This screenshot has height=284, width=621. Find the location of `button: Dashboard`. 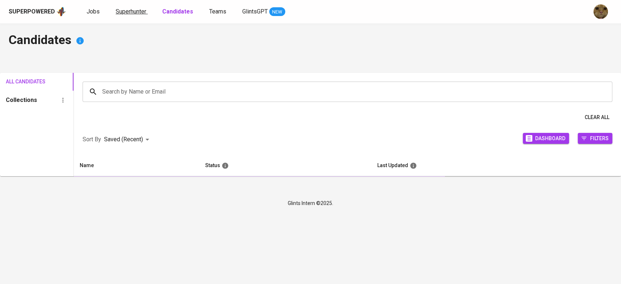

button: Dashboard is located at coordinates (546, 138).